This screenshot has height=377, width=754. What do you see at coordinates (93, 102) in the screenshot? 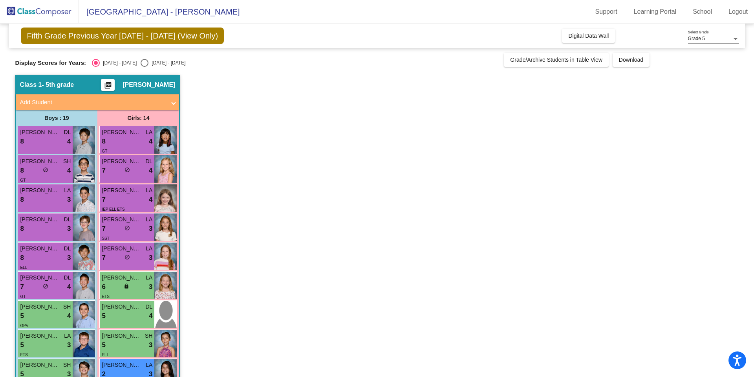
I see `mat-panel-title: Add Student` at bounding box center [93, 102].